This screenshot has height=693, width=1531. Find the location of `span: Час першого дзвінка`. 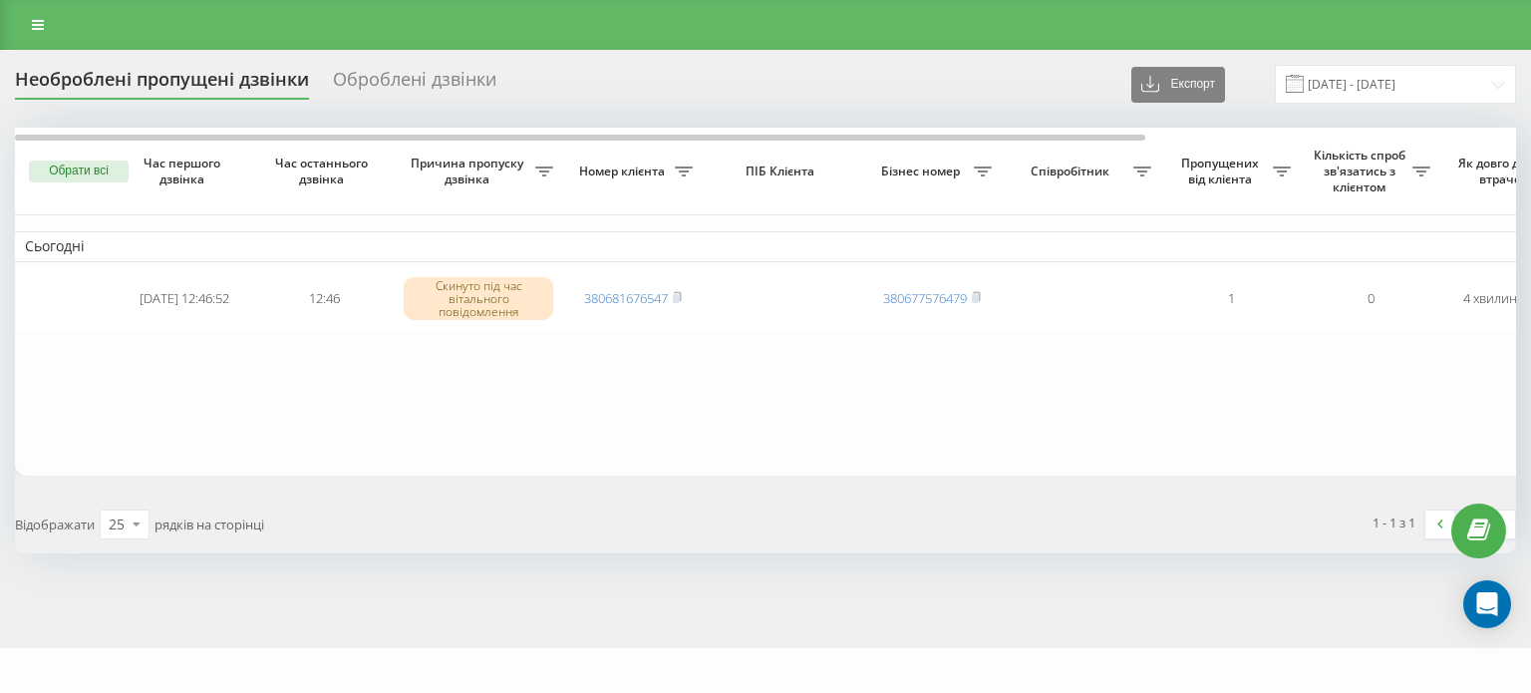

span: Час першого дзвінка is located at coordinates (184, 170).